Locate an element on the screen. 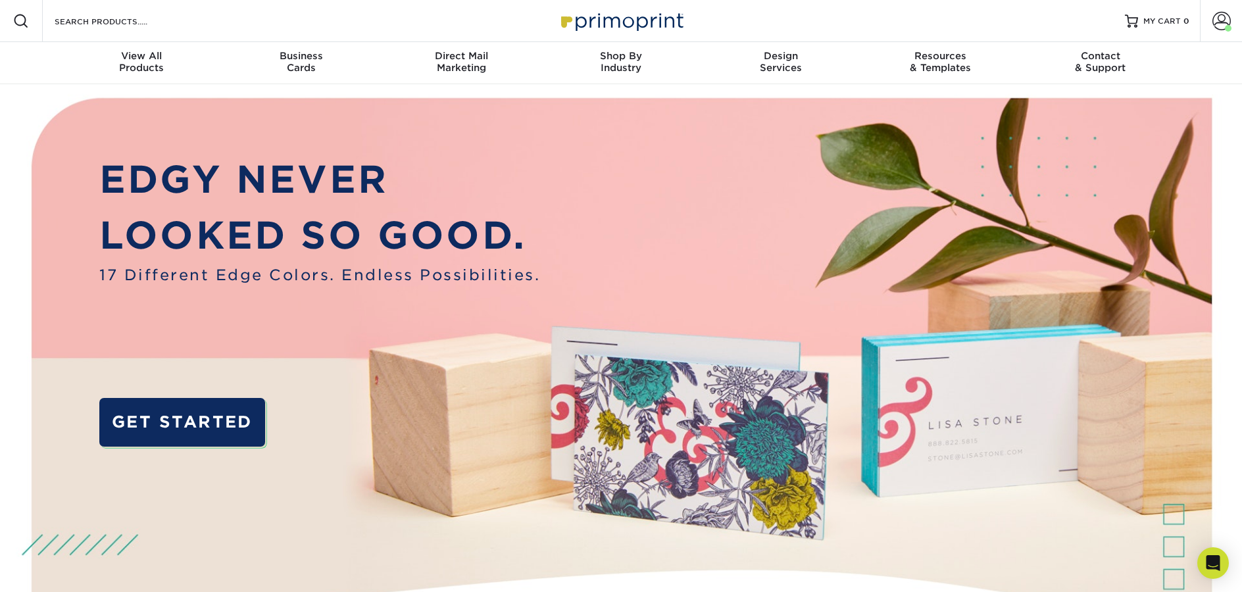 This screenshot has width=1242, height=592. div: Industry is located at coordinates (621, 62).